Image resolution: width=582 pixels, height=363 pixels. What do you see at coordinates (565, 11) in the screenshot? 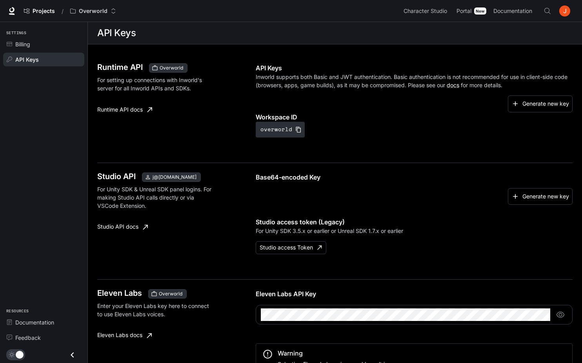
I see `button: User avatar` at bounding box center [565, 11].